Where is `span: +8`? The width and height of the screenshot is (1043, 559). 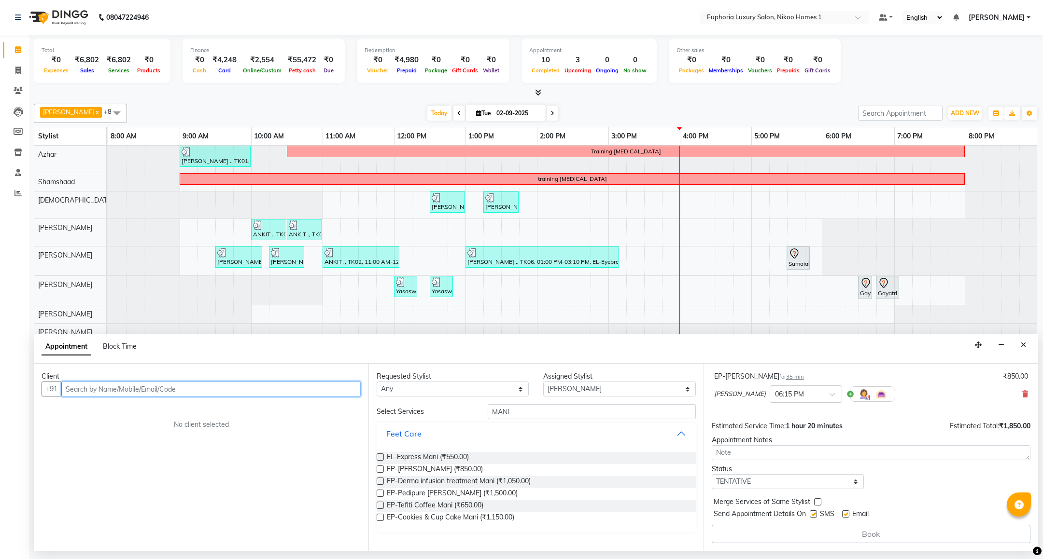
span: +8 is located at coordinates (111, 112).